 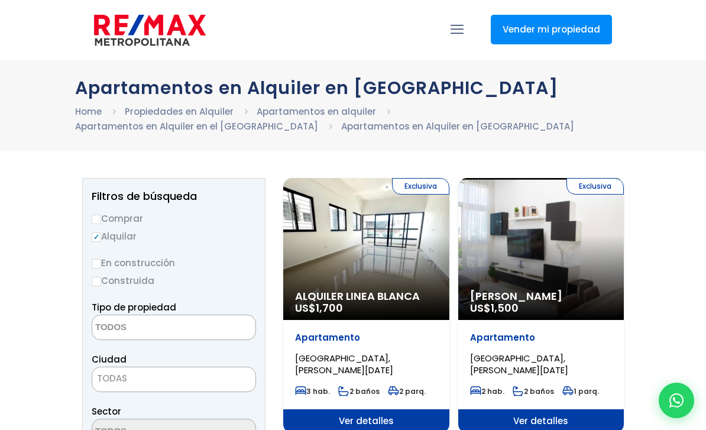 What do you see at coordinates (329, 307) in the screenshot?
I see `span: 1,700` at bounding box center [329, 307].